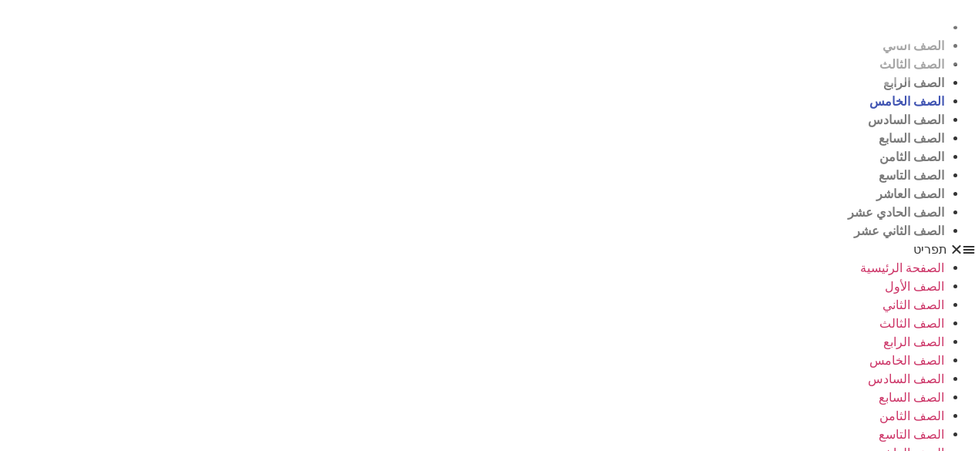 This screenshot has width=975, height=451. Describe the element at coordinates (163, 25) in the screenshot. I see `a: الصف السادس` at that location.